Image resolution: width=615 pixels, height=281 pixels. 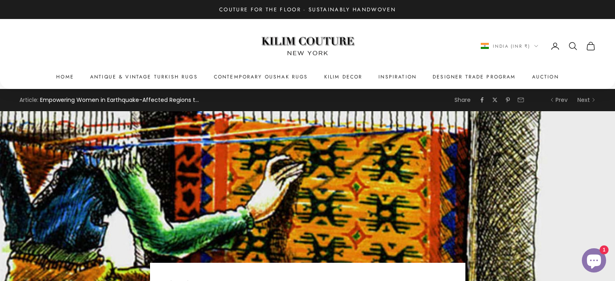 What do you see at coordinates (510, 46) in the screenshot?
I see `button: Change country or currency` at bounding box center [510, 46].